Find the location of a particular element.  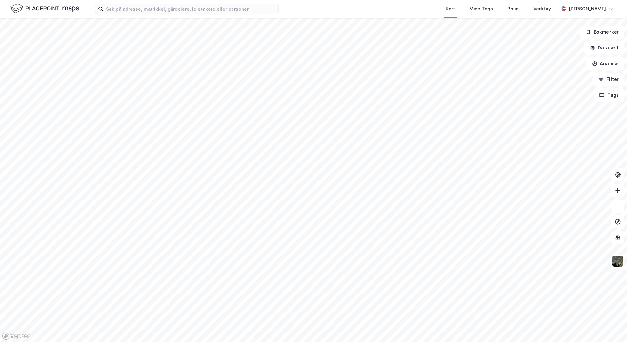

input: Søk på adresse, matrikkel, gårdeiere, leietakere eller personer is located at coordinates (191, 9).